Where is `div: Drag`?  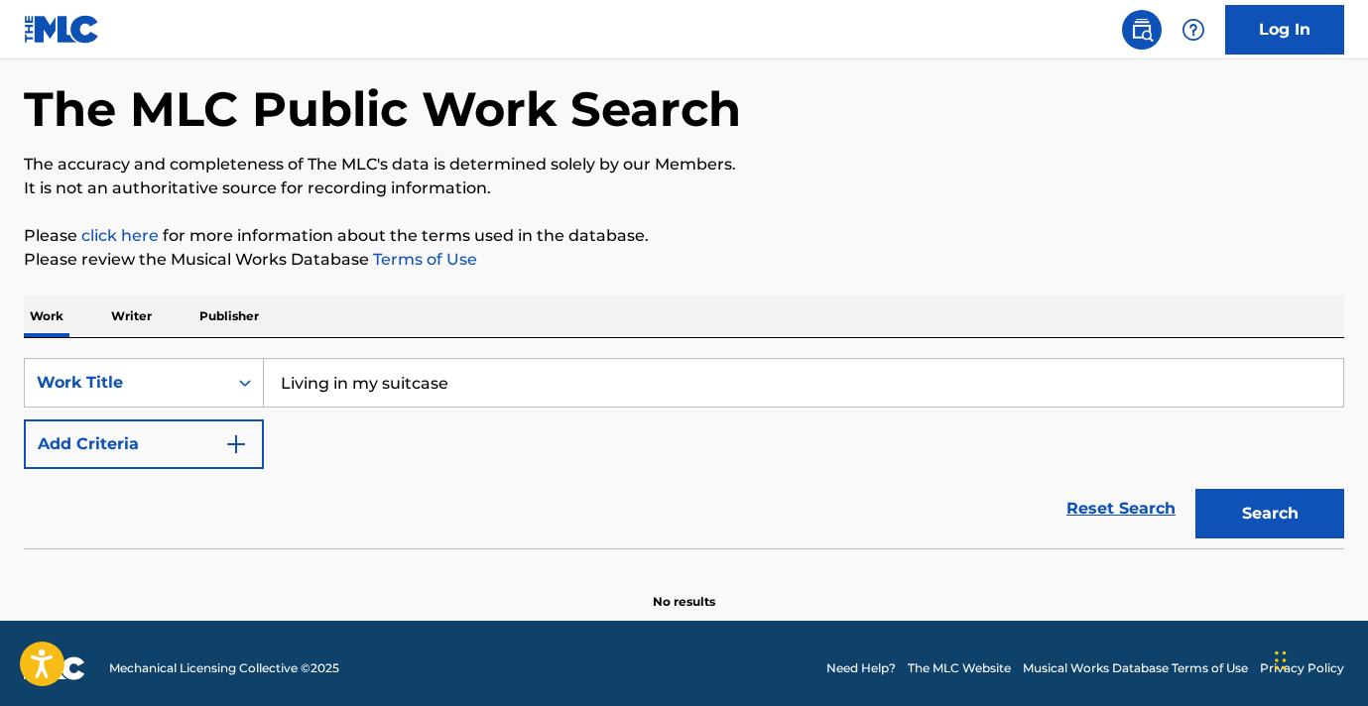
div: Drag is located at coordinates (1281, 661).